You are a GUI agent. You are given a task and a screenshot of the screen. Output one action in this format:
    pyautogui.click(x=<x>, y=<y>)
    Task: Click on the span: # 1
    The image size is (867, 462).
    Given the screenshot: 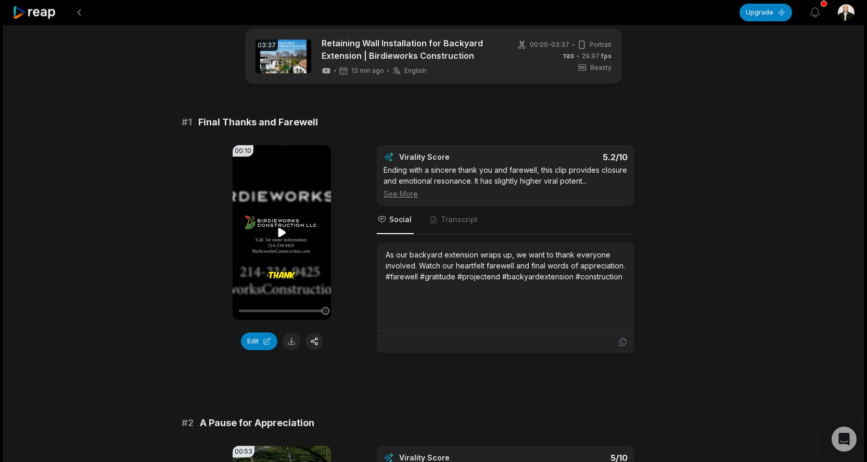 What is the action you would take?
    pyautogui.click(x=187, y=122)
    